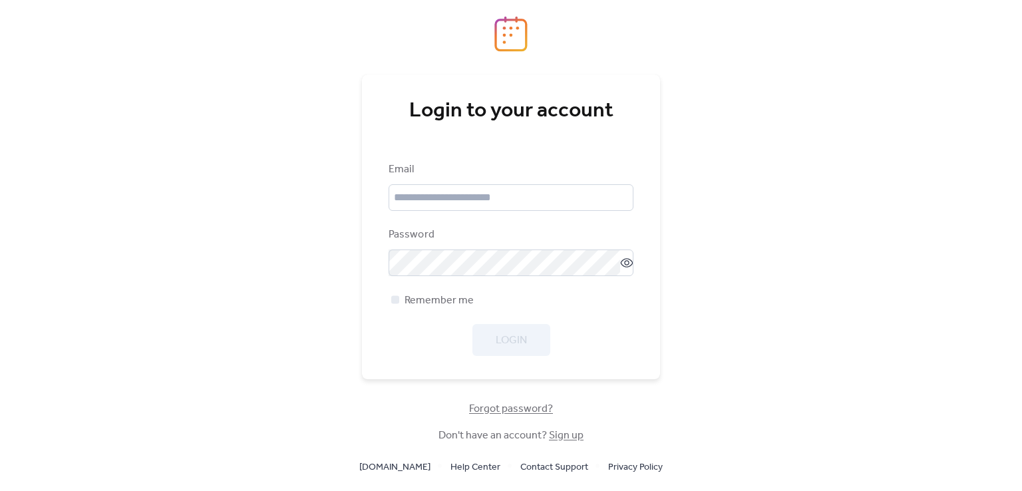 The width and height of the screenshot is (1022, 491). Describe the element at coordinates (439, 301) in the screenshot. I see `span: Remember me` at that location.